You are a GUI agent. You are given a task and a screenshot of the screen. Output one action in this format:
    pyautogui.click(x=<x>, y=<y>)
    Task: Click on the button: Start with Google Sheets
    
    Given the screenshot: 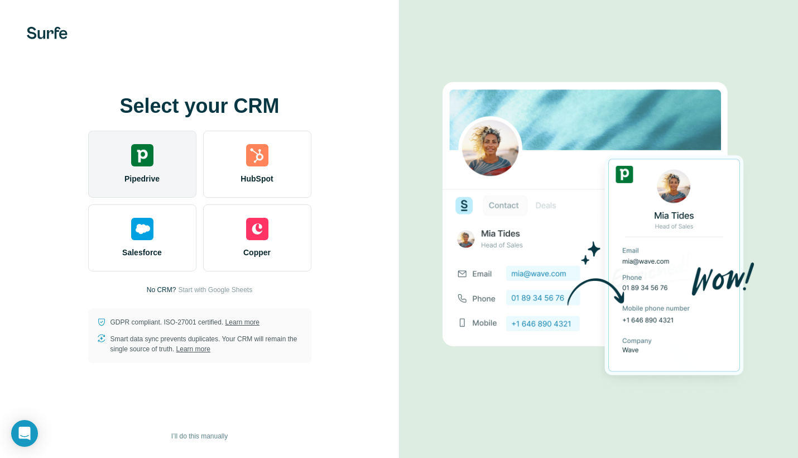 What is the action you would take?
    pyautogui.click(x=215, y=290)
    